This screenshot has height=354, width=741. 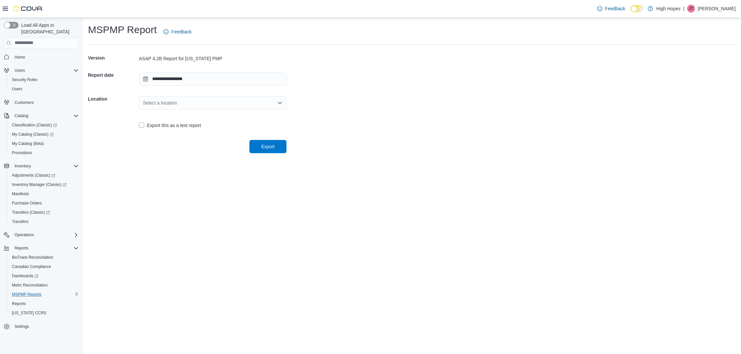 I want to click on a: Transfers, so click(x=20, y=222).